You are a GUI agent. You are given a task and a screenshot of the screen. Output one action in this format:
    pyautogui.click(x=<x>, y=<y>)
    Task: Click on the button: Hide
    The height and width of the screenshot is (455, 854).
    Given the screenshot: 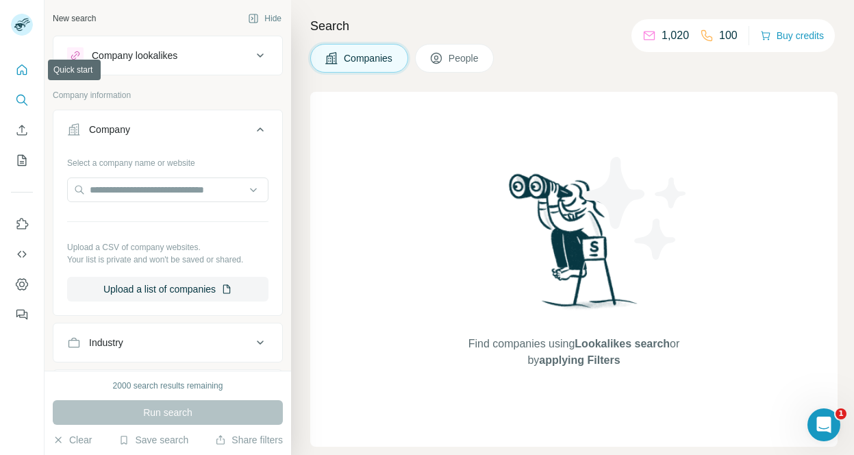 What is the action you would take?
    pyautogui.click(x=264, y=18)
    